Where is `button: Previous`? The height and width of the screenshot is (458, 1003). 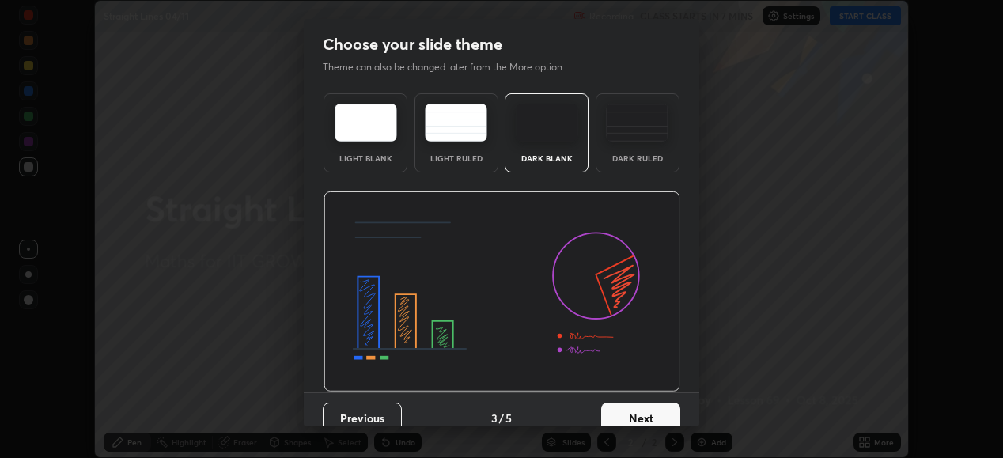
button: Previous is located at coordinates (362, 418).